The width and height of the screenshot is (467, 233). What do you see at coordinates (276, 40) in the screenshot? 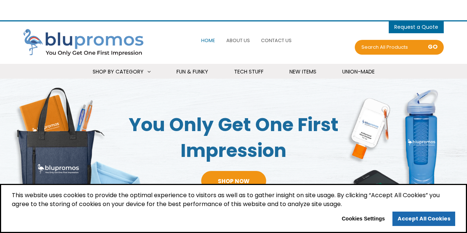
I see `span: Contact Us` at bounding box center [276, 40].